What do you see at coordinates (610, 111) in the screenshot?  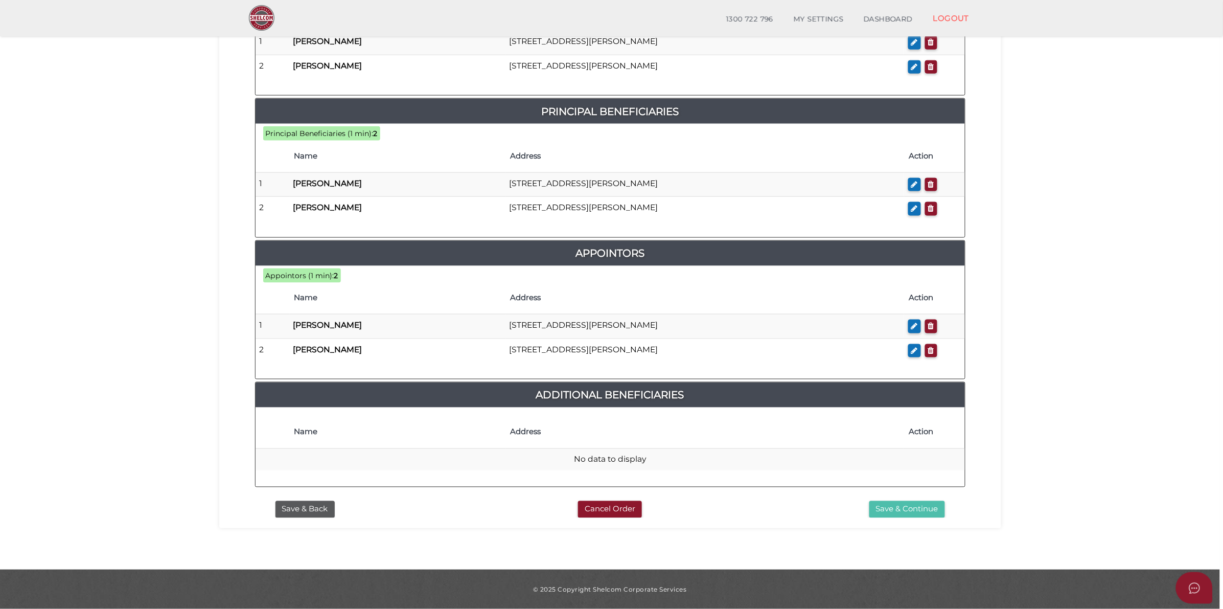 I see `h4: Principal Beneficiaries` at bounding box center [610, 111].